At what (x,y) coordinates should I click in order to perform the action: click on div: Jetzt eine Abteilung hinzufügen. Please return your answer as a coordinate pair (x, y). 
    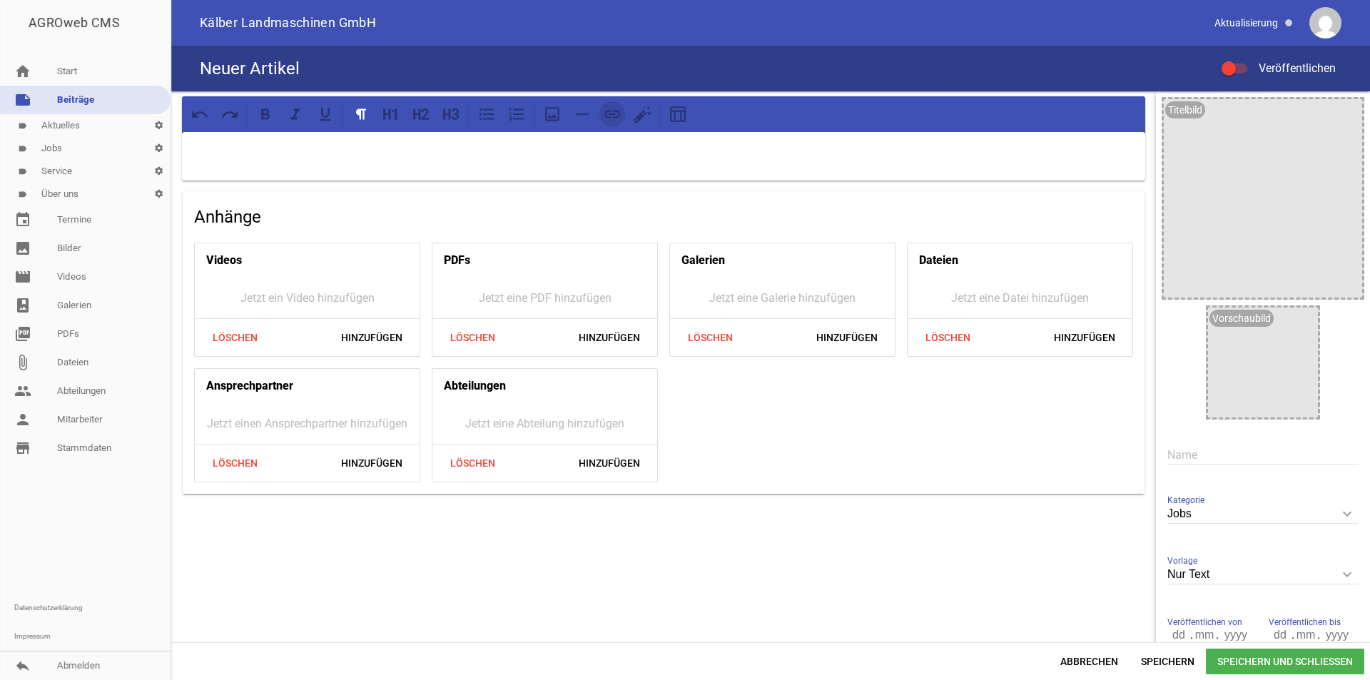
    Looking at the image, I should click on (545, 423).